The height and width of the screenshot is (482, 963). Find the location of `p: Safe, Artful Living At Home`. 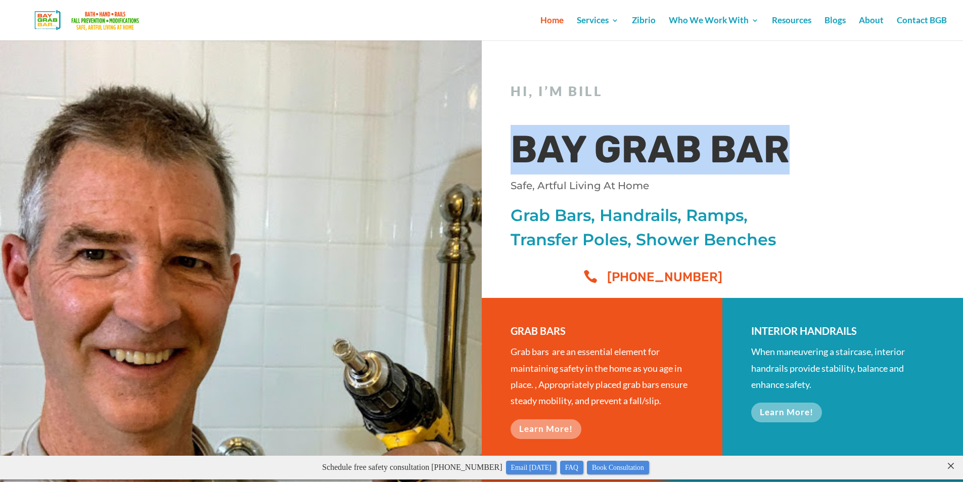

p: Safe, Artful Living At Home is located at coordinates (662, 185).